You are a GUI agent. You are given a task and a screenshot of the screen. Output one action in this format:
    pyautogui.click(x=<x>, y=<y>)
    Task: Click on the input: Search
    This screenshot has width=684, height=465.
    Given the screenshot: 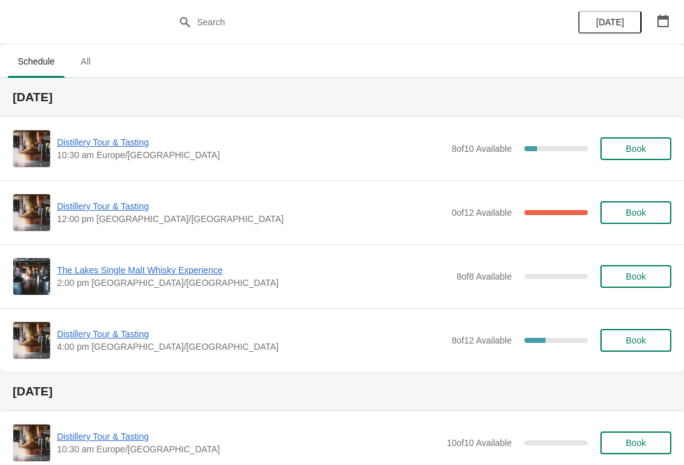 What is the action you would take?
    pyautogui.click(x=355, y=22)
    